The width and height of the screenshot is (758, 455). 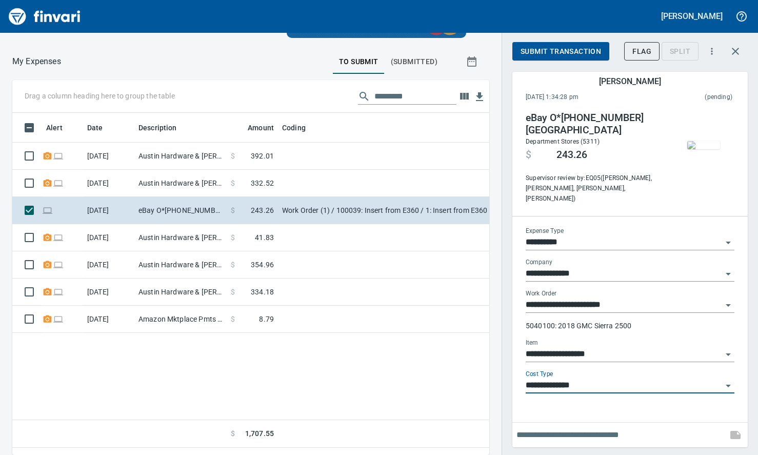 I want to click on span: 392.01, so click(x=262, y=156).